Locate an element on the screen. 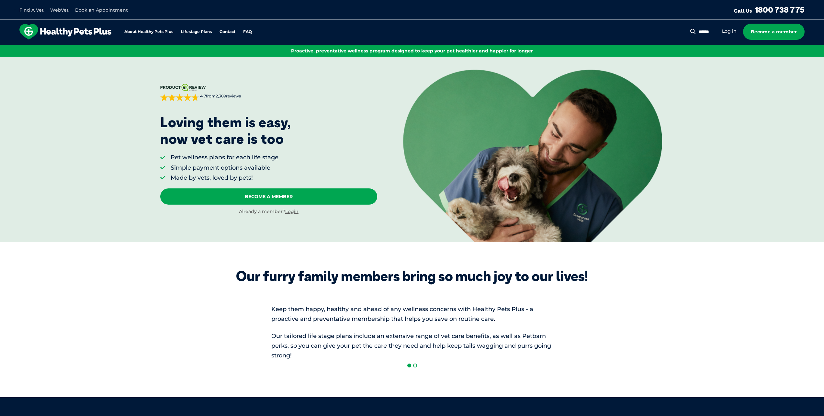 This screenshot has height=416, width=824. a: Become A Member is located at coordinates (269, 196).